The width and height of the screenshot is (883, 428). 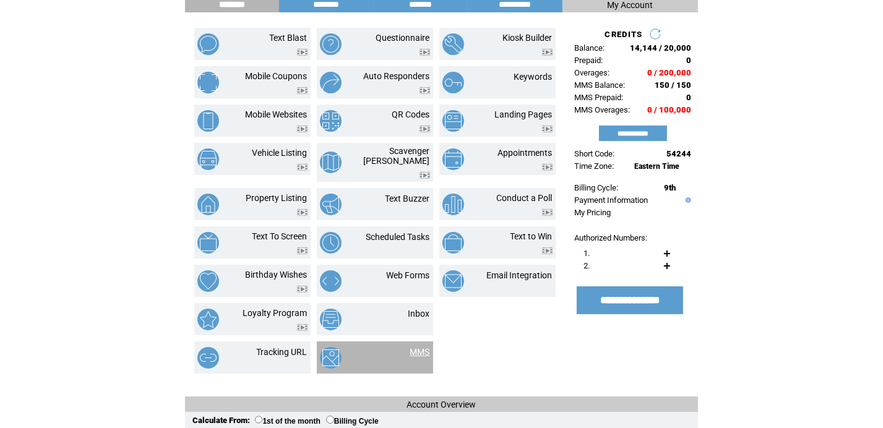 I want to click on img: inbox.png, so click(x=331, y=319).